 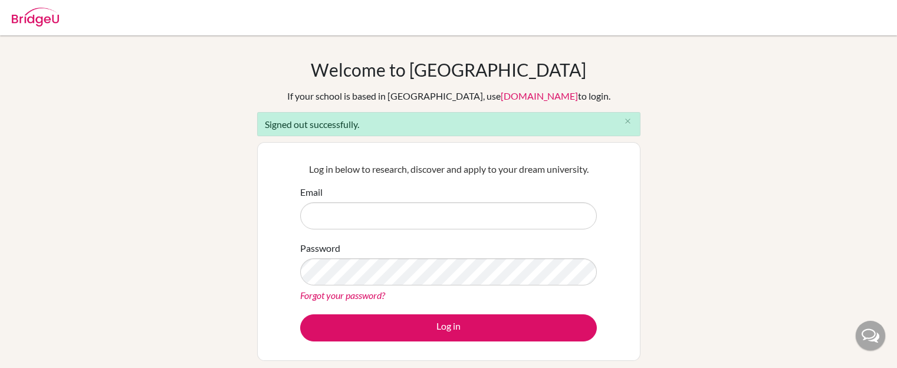 I want to click on label: Password, so click(x=320, y=248).